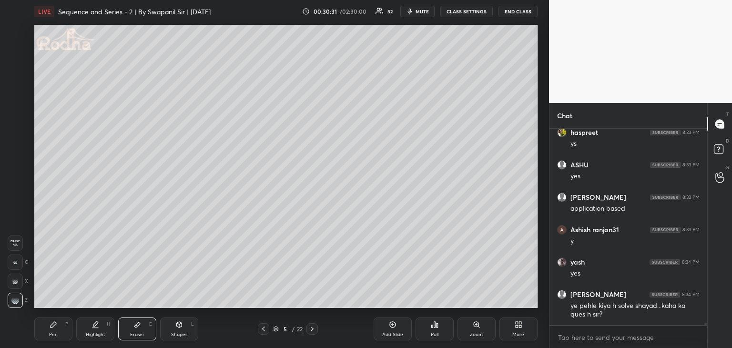 The height and width of the screenshot is (348, 732). What do you see at coordinates (584, 133) in the screenshot?
I see `h6: haspreet` at bounding box center [584, 133].